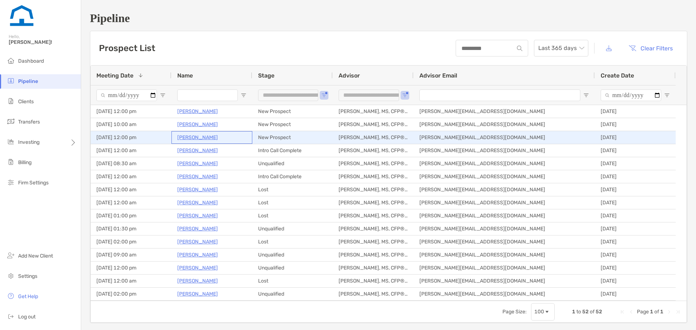 Image resolution: width=696 pixels, height=330 pixels. Describe the element at coordinates (11, 276) in the screenshot. I see `img: settings icon` at that location.